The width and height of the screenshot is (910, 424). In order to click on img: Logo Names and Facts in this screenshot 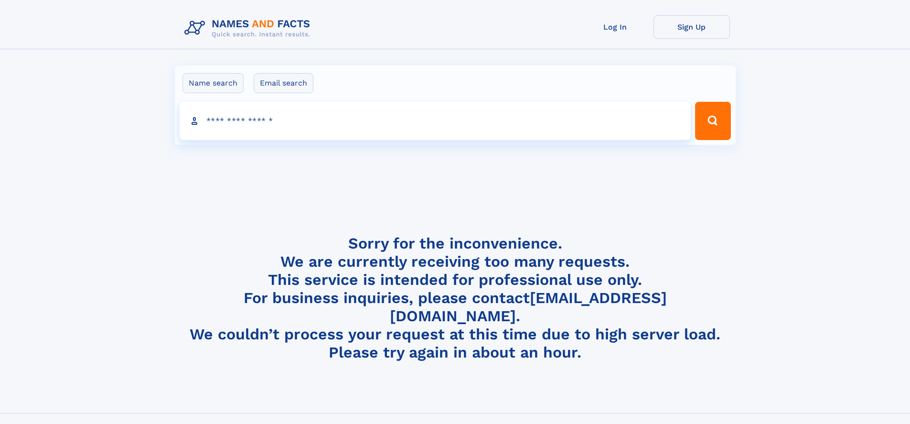, I will do `click(249, 28)`.